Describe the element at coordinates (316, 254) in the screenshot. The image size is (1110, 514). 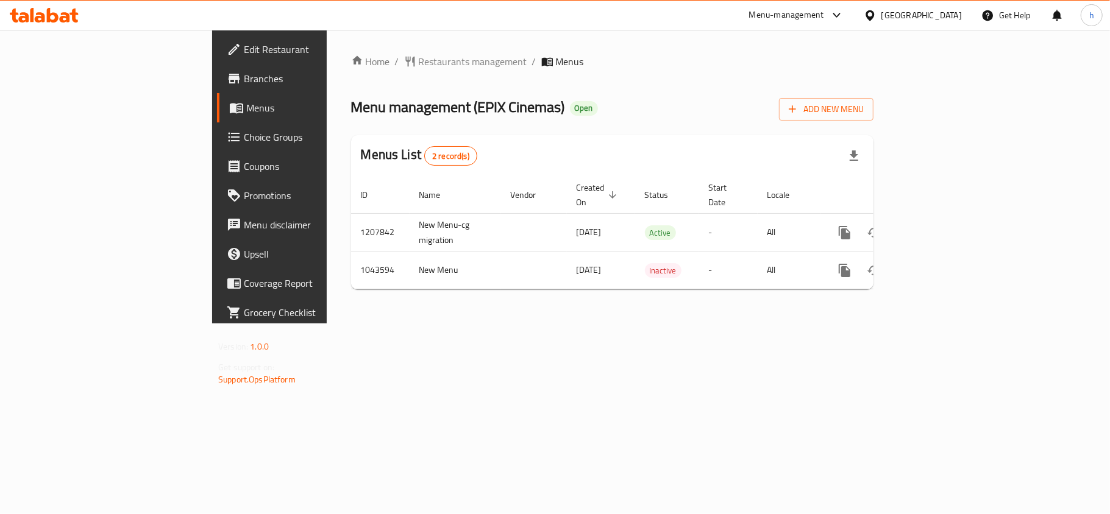
I see `span: Upsell` at that location.